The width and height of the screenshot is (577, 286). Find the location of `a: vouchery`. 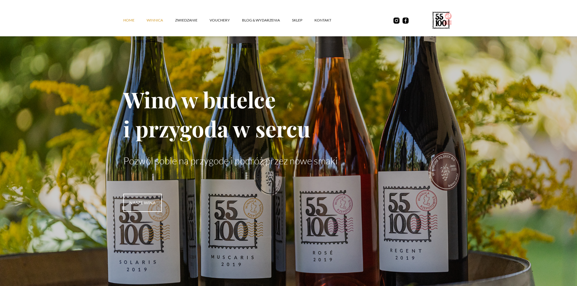

a: vouchery is located at coordinates (226, 20).